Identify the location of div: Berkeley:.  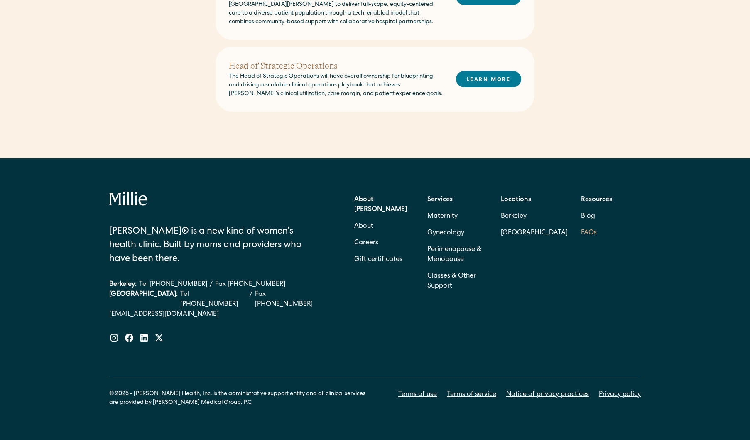
(123, 284).